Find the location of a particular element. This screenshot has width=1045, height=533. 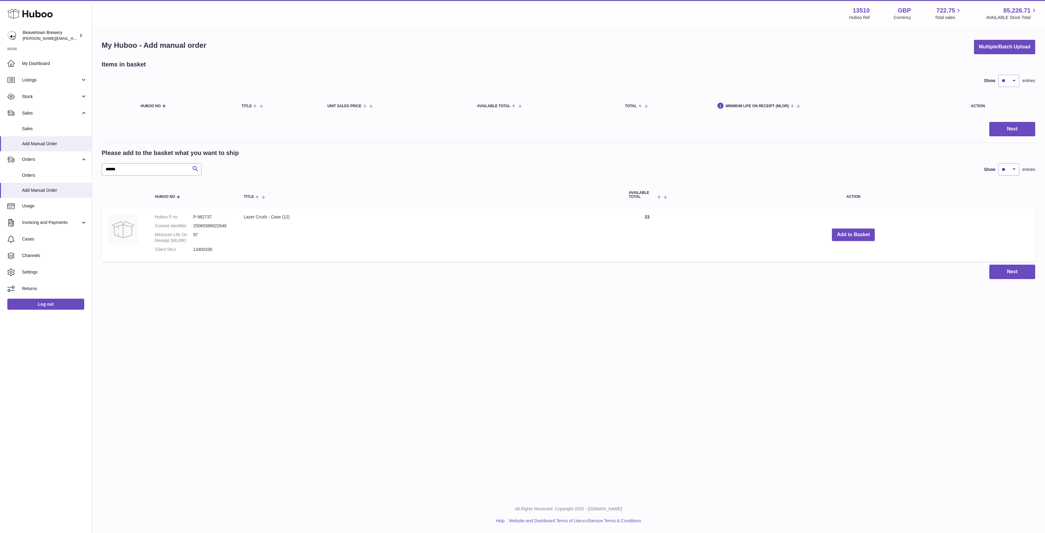

div: Huboo Ref is located at coordinates (860, 17).